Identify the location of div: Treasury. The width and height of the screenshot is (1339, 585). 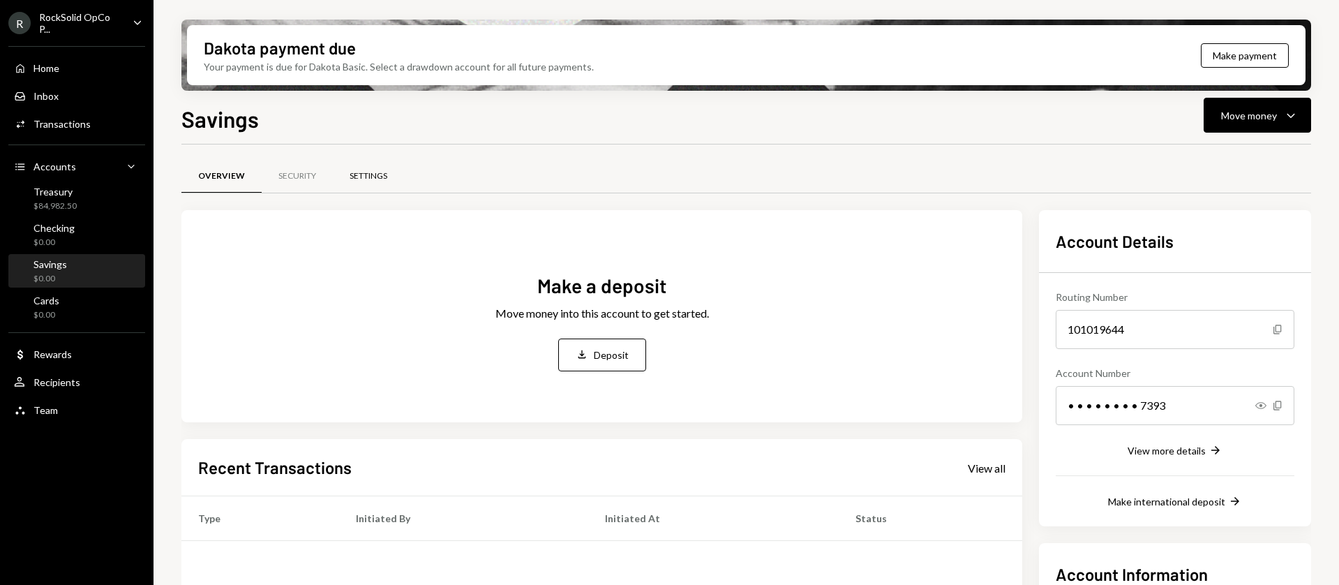
(55, 191).